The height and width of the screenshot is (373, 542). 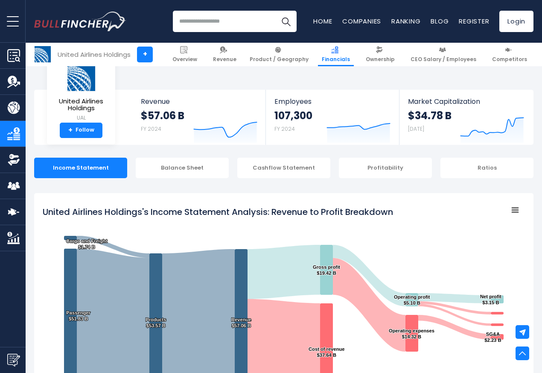 What do you see at coordinates (81, 92) in the screenshot?
I see `a: United Airlines Holdings UAL` at bounding box center [81, 92].